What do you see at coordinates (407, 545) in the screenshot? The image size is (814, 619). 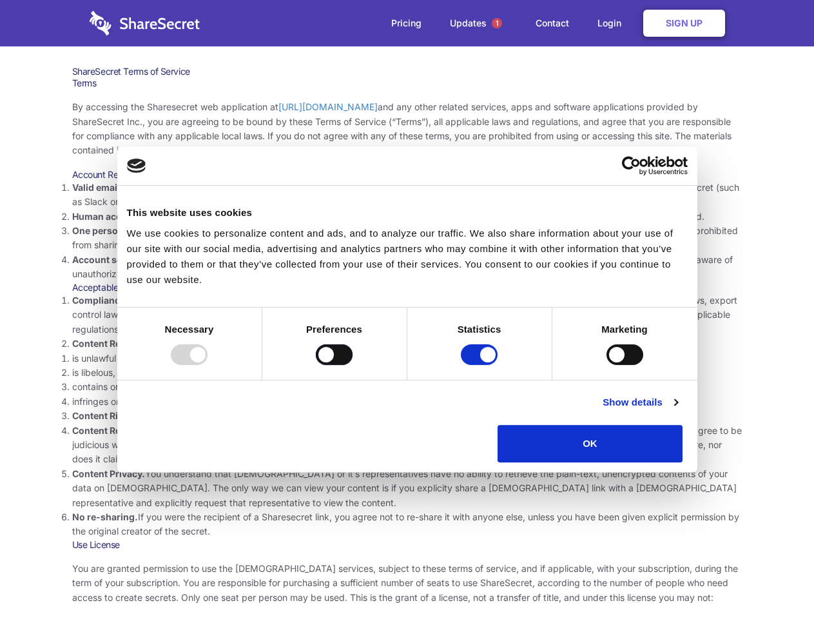 I see `h3: Use License` at bounding box center [407, 545].